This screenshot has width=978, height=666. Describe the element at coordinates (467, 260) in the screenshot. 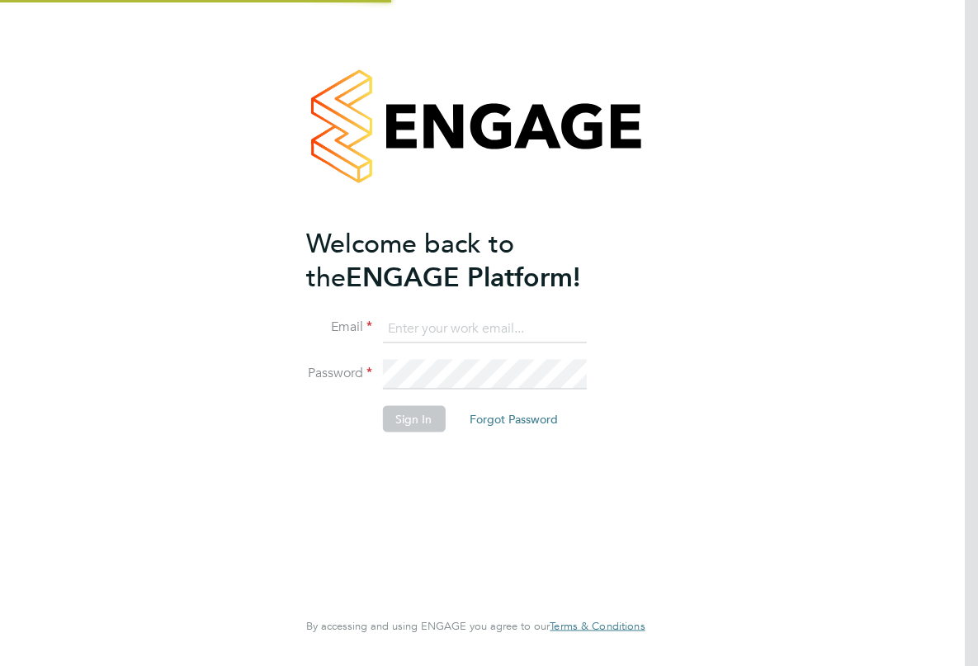

I see `h2: ENGAGE Platform!` at that location.